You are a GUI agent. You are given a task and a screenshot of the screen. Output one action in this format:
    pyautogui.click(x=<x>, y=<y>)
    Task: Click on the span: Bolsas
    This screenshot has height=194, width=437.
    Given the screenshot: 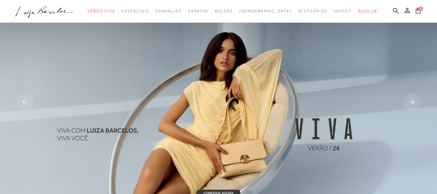 What is the action you would take?
    pyautogui.click(x=224, y=11)
    